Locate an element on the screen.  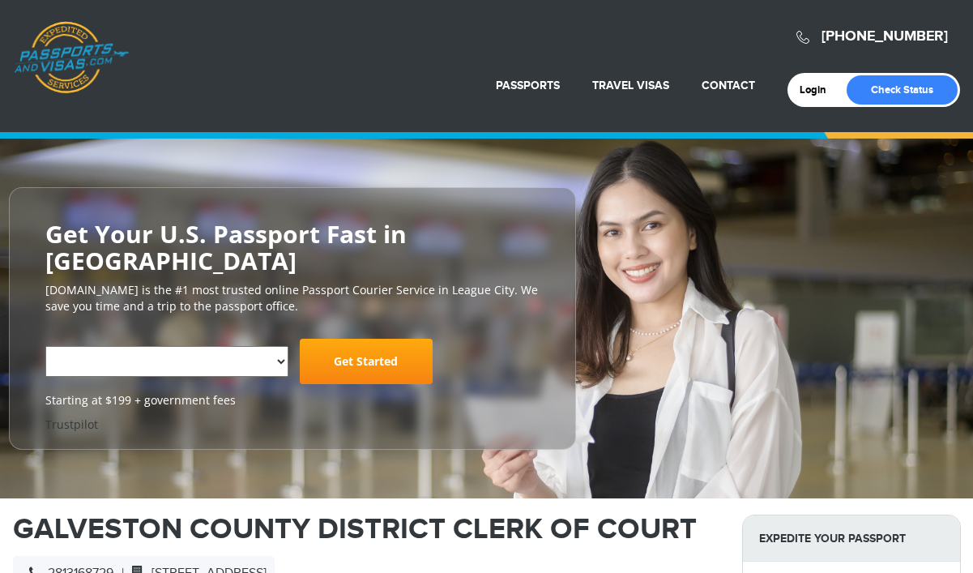
h1: GALVESTON COUNTY DISTRICT CLERK OF COURT is located at coordinates (365, 529).